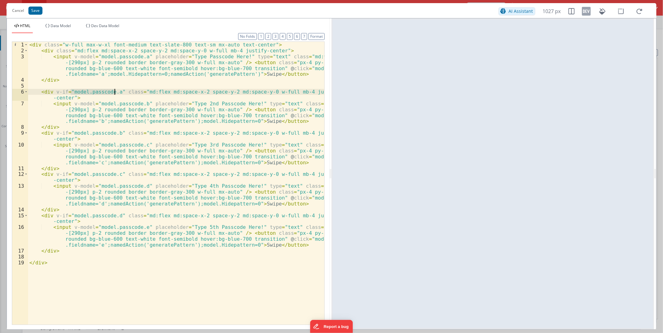  Describe the element at coordinates (18, 11) in the screenshot. I see `button: Cancel` at that location.